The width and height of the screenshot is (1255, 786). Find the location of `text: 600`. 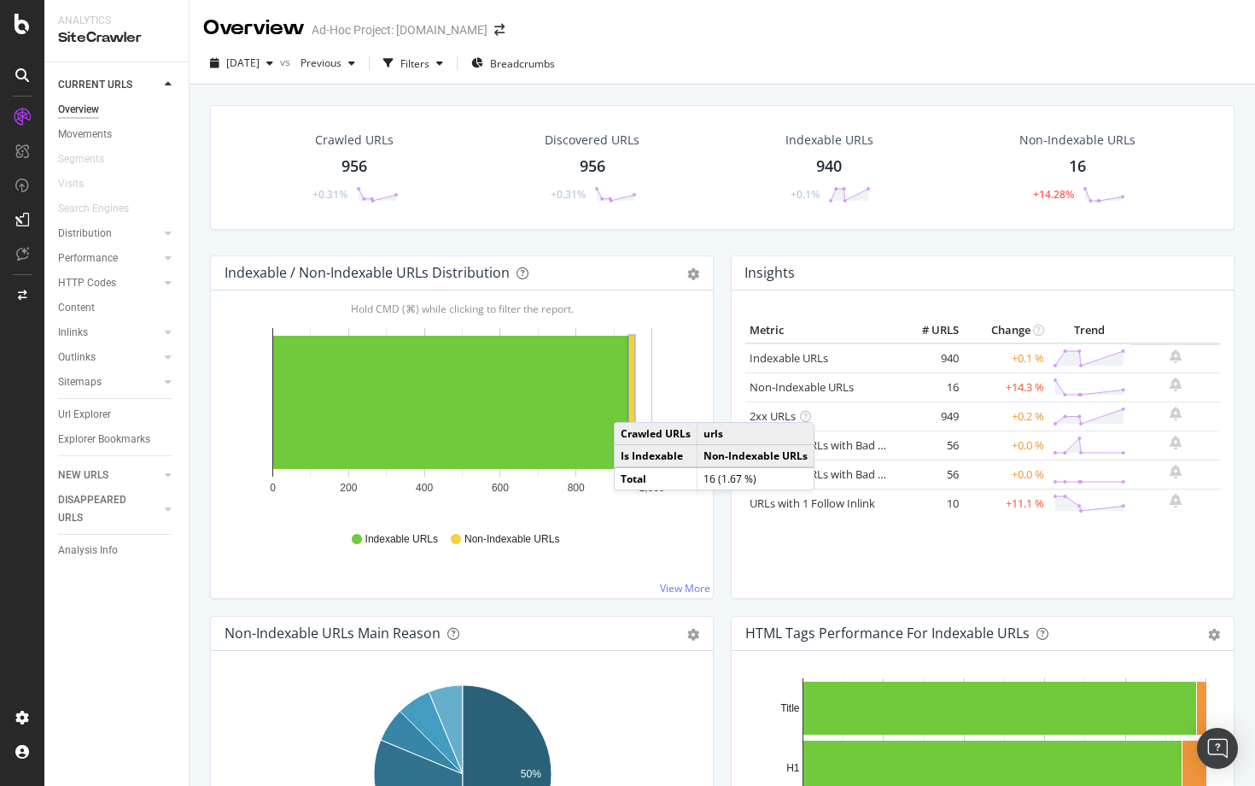

text: 600 is located at coordinates (500, 488).